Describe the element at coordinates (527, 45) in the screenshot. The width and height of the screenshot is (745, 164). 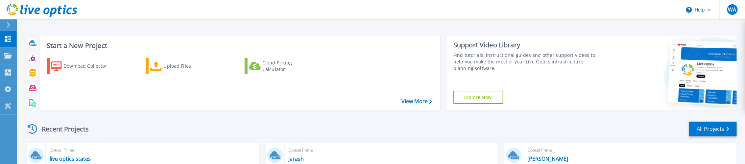
I see `div: Support Video Library` at that location.